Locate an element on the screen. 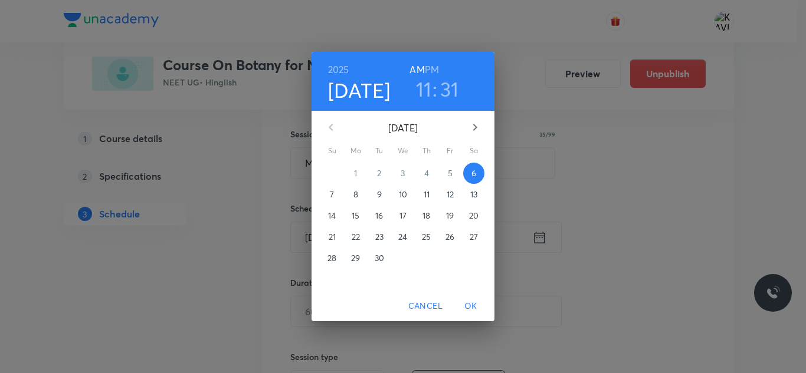 This screenshot has width=806, height=373. p: 24 is located at coordinates (402, 237).